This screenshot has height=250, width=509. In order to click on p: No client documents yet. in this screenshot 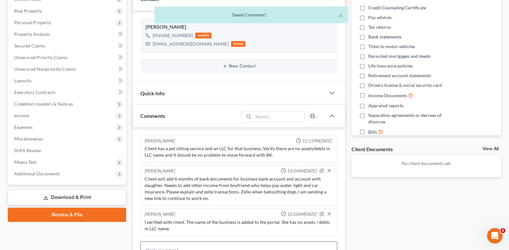, I will do `click(427, 163)`.